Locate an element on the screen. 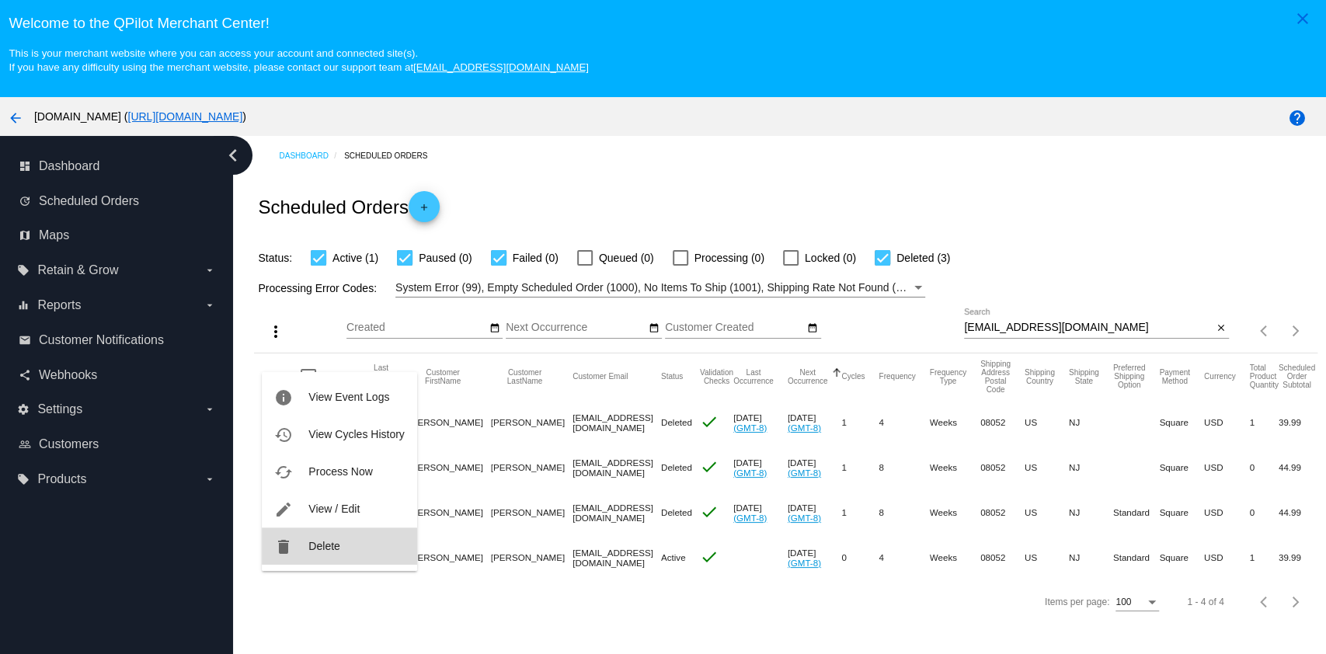  mat-icon: delete is located at coordinates (283, 547).